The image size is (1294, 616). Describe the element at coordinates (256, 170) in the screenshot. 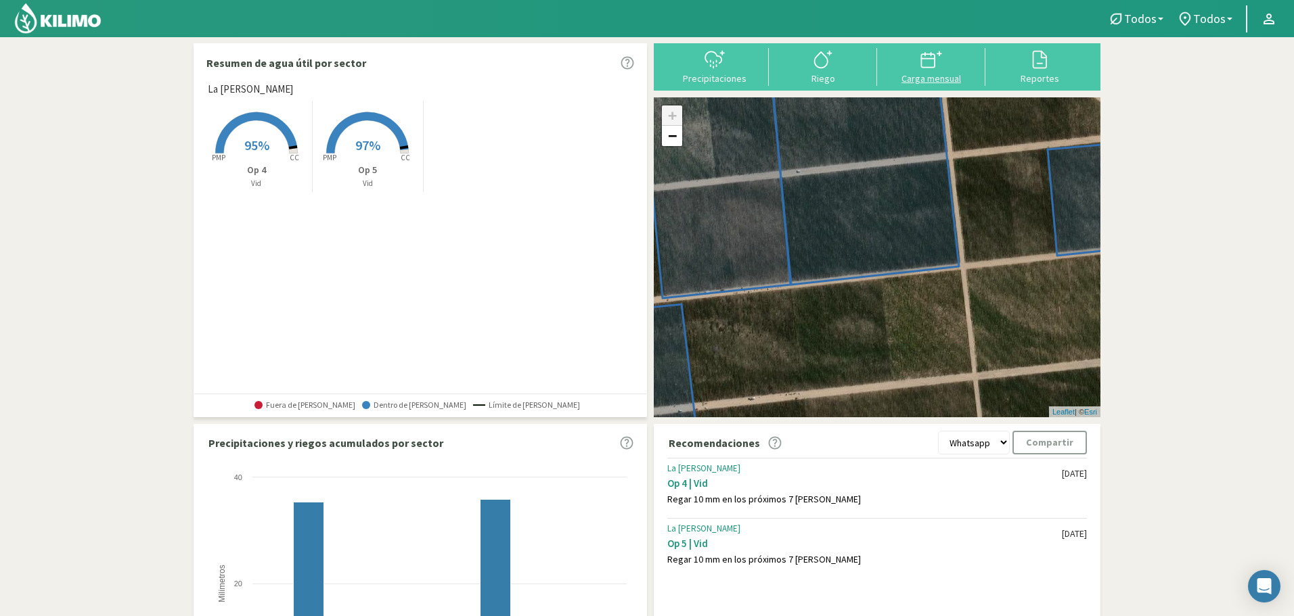

I see `p: Op 4` at that location.